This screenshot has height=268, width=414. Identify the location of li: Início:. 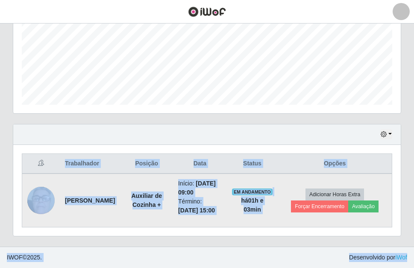
(200, 188).